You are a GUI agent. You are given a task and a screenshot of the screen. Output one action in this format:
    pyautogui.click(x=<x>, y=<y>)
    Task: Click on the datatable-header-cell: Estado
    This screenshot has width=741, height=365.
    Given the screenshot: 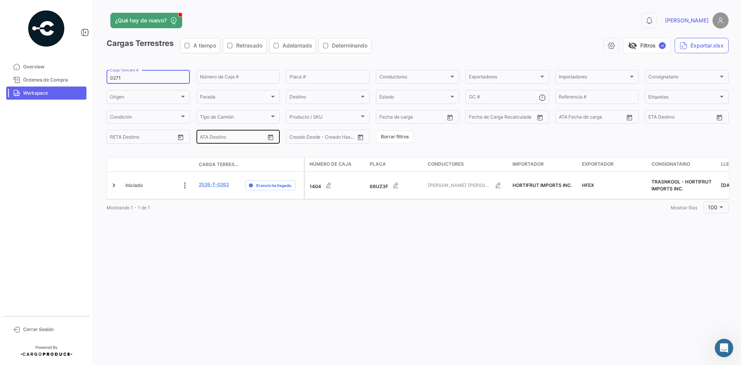 What is the action you would take?
    pyautogui.click(x=159, y=165)
    